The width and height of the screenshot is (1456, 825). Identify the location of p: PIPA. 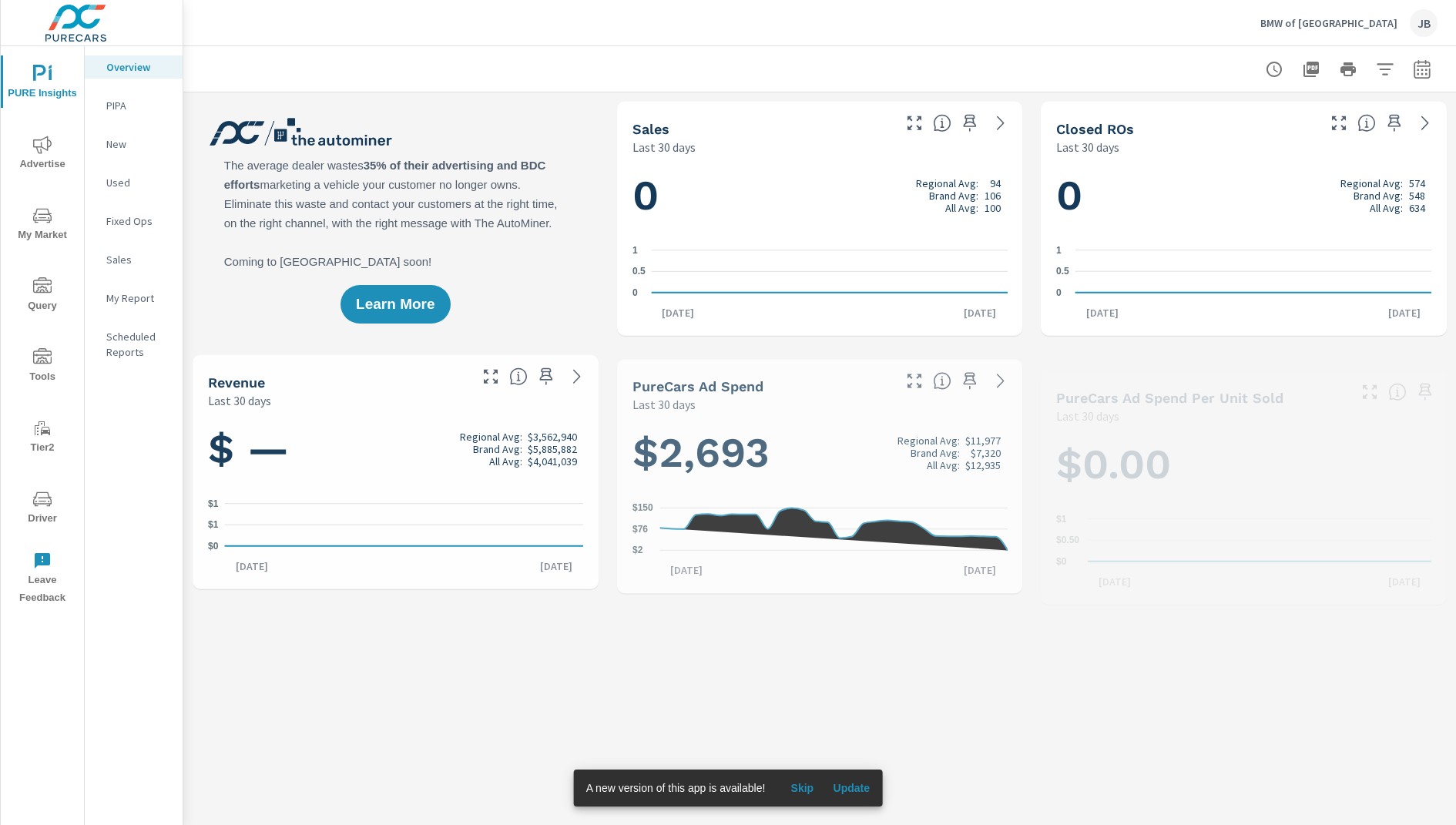
(138, 106).